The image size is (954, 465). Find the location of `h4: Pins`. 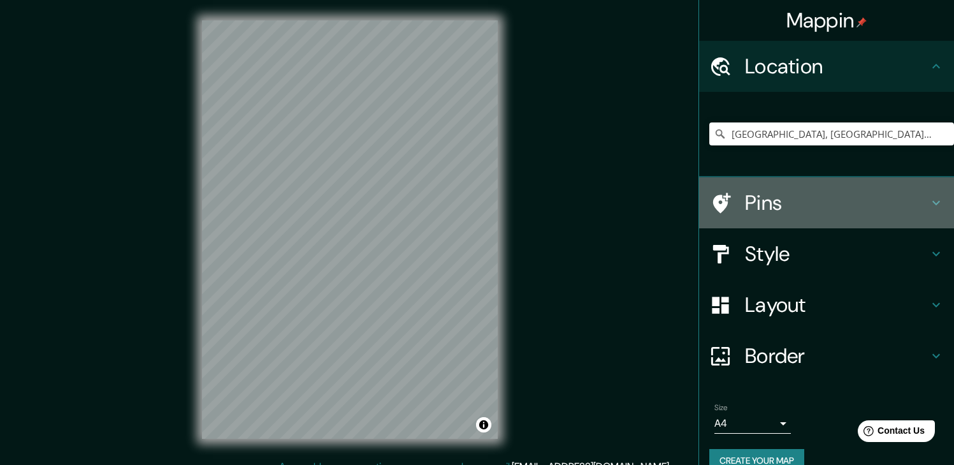

h4: Pins is located at coordinates (837, 203).